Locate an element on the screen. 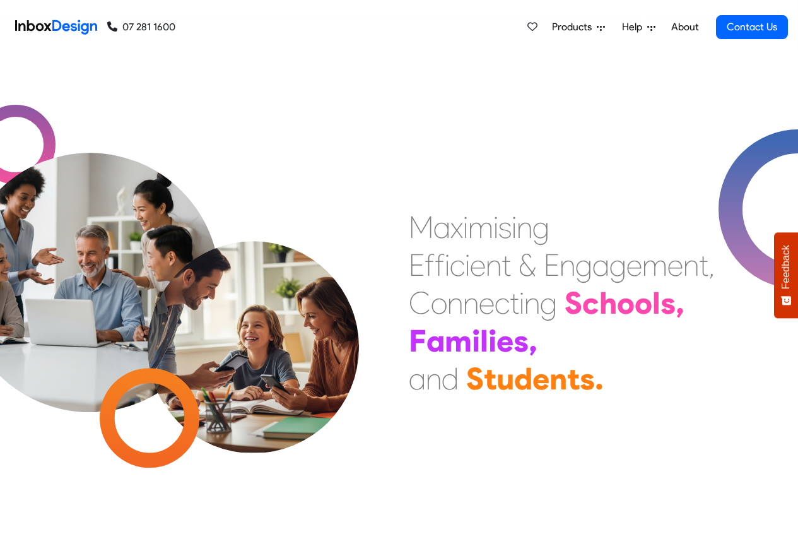  div: M is located at coordinates (421, 227).